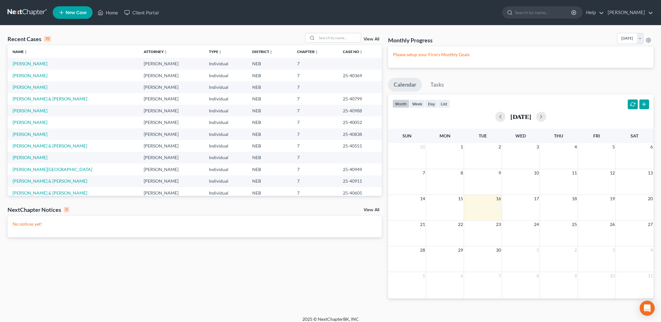 The width and height of the screenshot is (661, 322). I want to click on span: 19, so click(612, 199).